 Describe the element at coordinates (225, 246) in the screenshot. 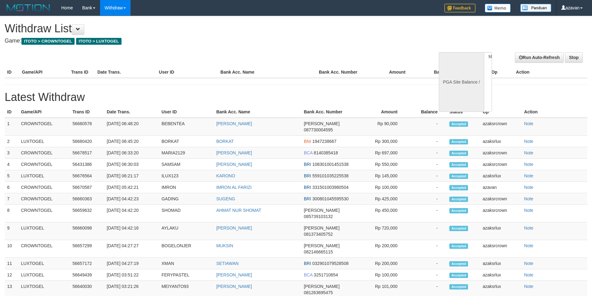

I see `a: MUKSIN` at that location.